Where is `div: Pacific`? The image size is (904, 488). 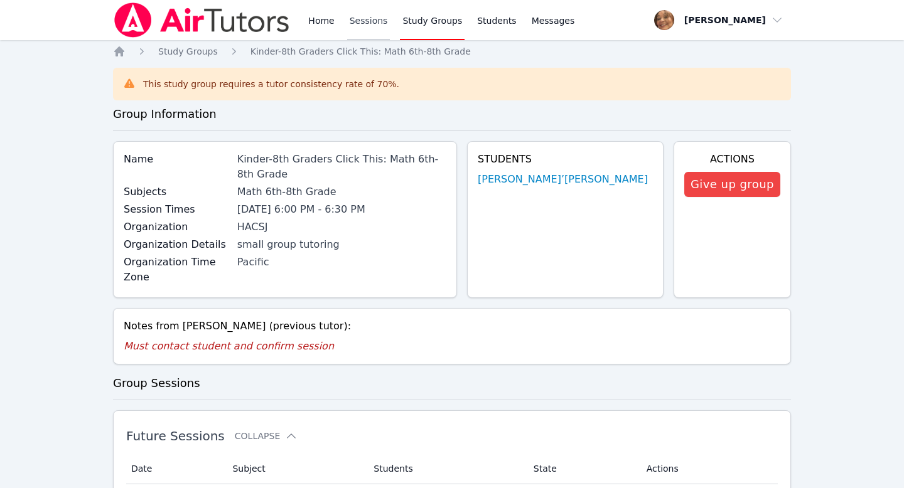 div: Pacific is located at coordinates (342, 262).